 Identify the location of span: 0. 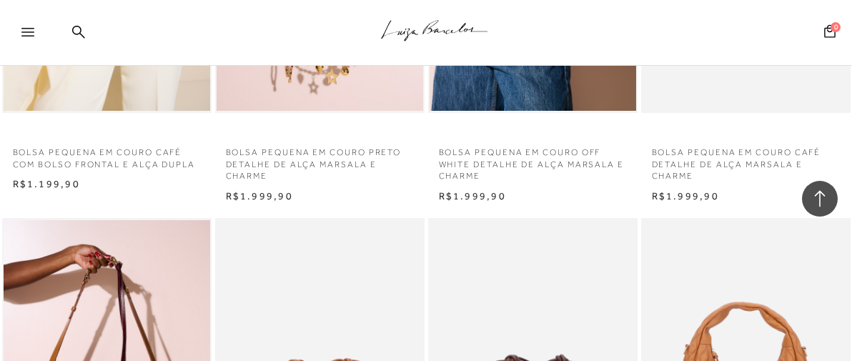
(836, 27).